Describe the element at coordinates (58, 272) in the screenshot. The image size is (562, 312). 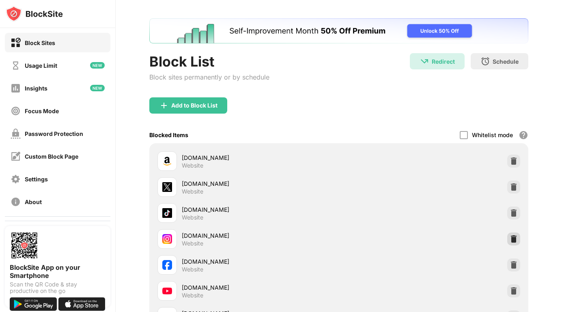
I see `div: BlockSite App on your Smartphone` at that location.